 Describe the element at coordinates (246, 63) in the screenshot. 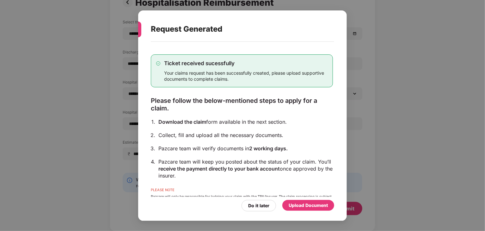

I see `div: Ticket received sucessfully` at that location.